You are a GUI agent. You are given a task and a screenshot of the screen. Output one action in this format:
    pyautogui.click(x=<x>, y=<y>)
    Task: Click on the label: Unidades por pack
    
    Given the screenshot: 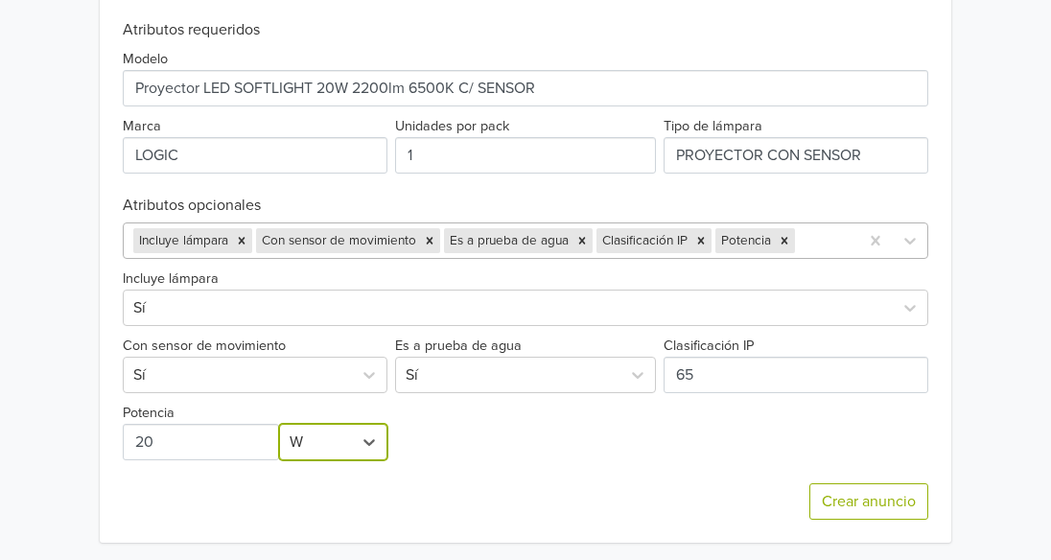 What is the action you would take?
    pyautogui.click(x=452, y=127)
    